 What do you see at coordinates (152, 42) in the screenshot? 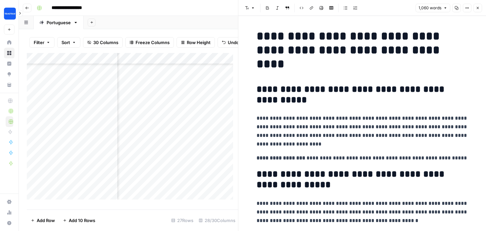
I see `span: Freeze Columns` at bounding box center [152, 42].